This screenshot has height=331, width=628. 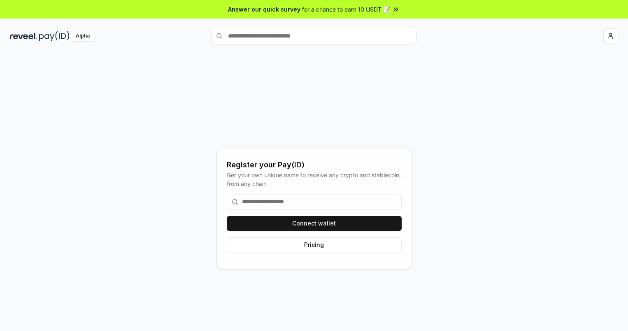 I want to click on div: Alpha, so click(x=83, y=36).